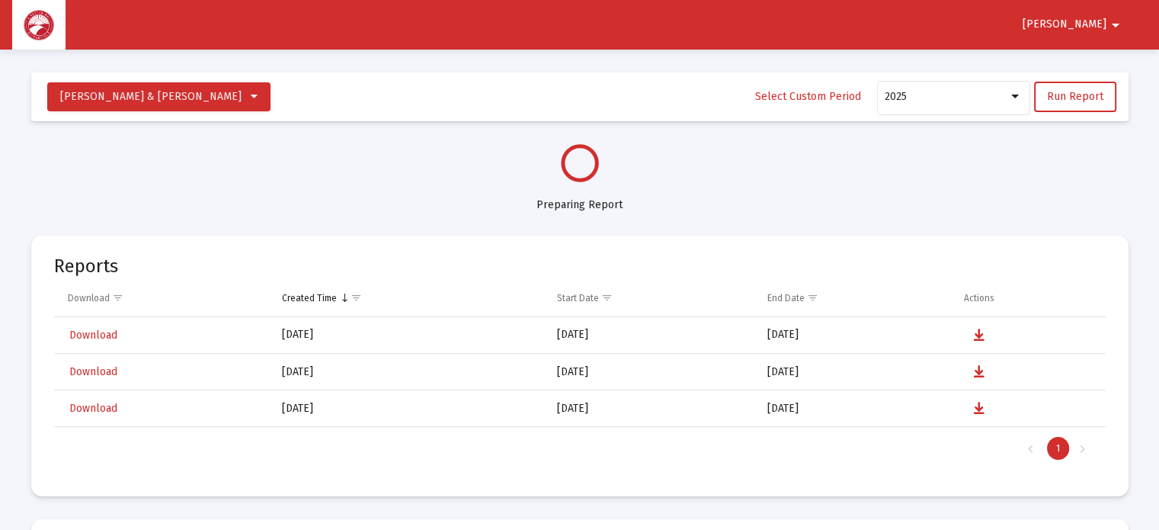 Image resolution: width=1159 pixels, height=530 pixels. I want to click on td: Column Actions, so click(1030, 298).